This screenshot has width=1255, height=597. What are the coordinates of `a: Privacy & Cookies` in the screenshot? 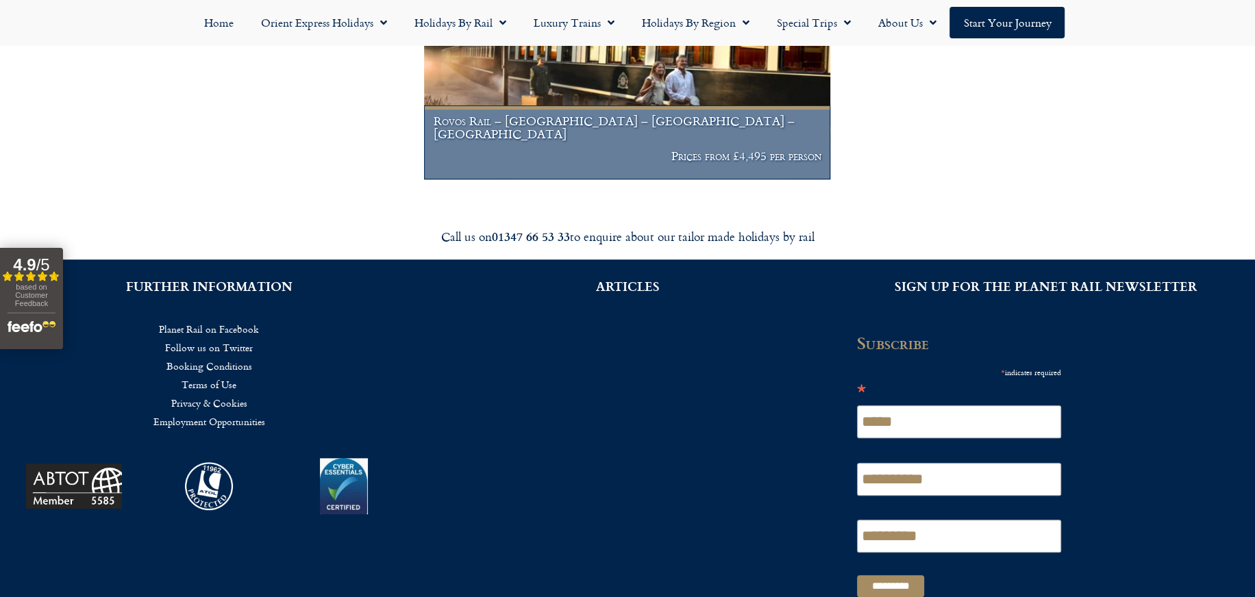 It's located at (209, 403).